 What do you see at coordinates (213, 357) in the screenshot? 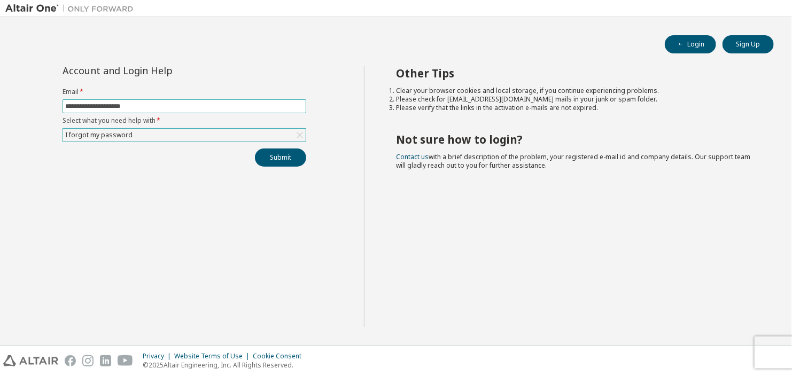
I see `div: Website Terms of Use` at bounding box center [213, 357].